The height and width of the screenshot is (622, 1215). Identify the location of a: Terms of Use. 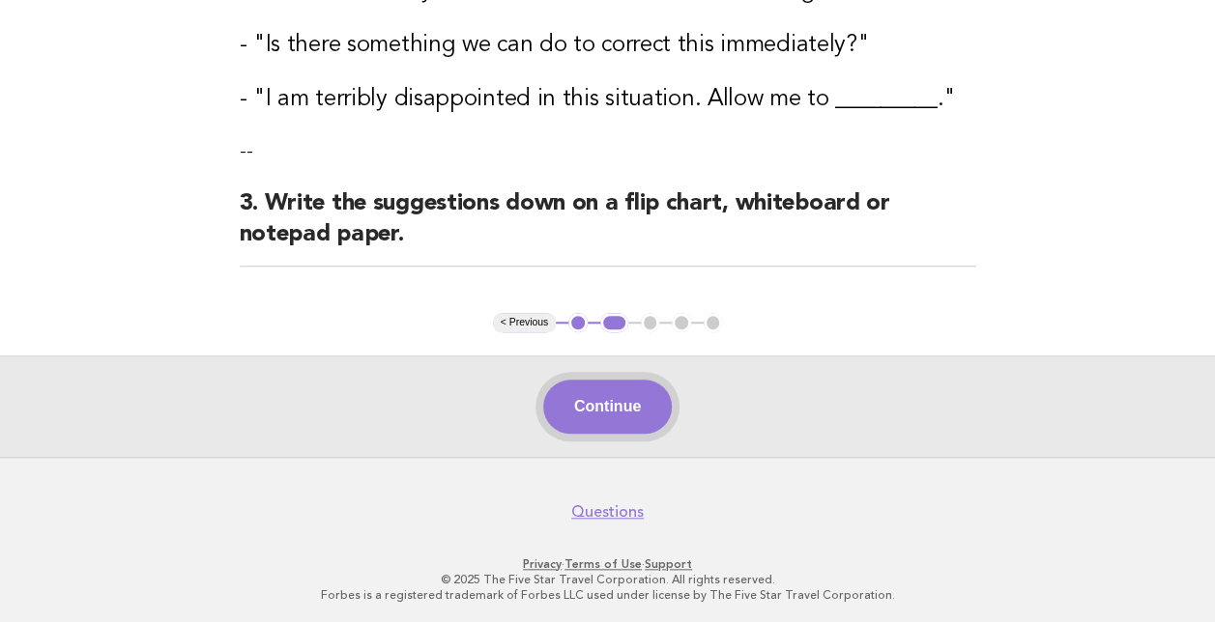
(603, 564).